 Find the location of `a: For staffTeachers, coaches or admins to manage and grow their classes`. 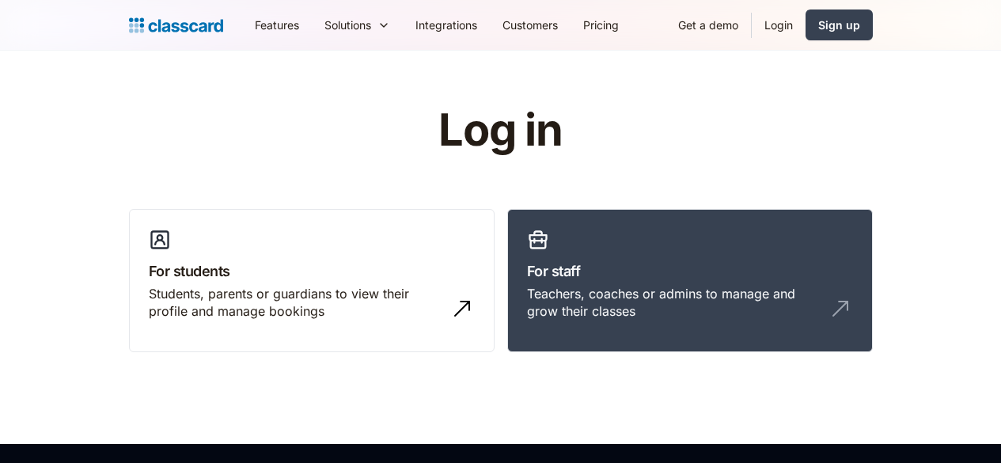

a: For staffTeachers, coaches or admins to manage and grow their classes is located at coordinates (690, 281).